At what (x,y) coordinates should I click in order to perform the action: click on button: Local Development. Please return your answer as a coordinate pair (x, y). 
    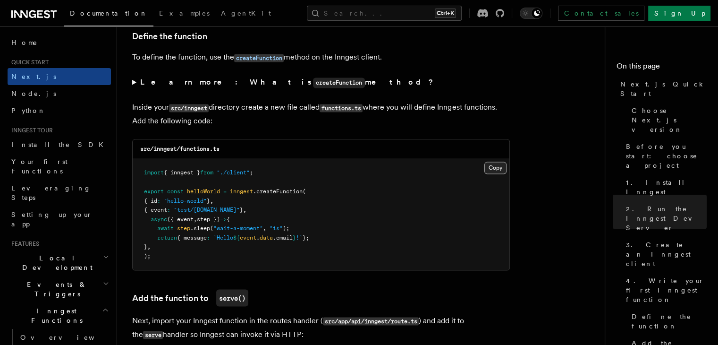
    Looking at the image, I should click on (59, 263).